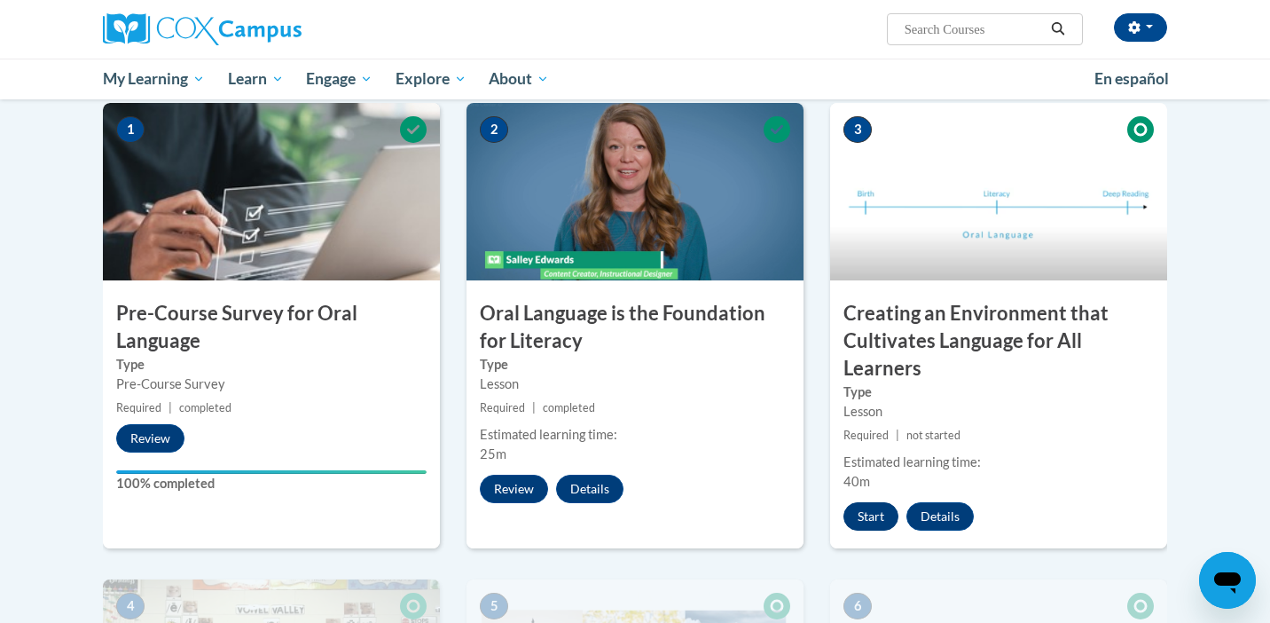 The width and height of the screenshot is (1270, 623). Describe the element at coordinates (271, 483) in the screenshot. I see `label: 100% completed` at that location.